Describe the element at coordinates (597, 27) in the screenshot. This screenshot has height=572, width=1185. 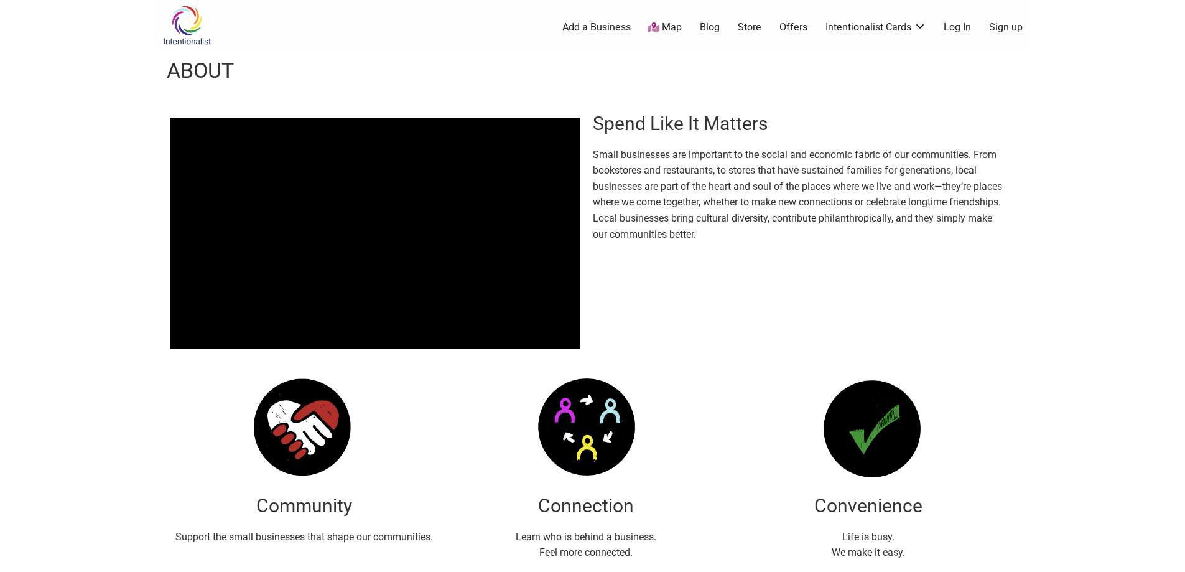
I see `a: Add a Business` at that location.